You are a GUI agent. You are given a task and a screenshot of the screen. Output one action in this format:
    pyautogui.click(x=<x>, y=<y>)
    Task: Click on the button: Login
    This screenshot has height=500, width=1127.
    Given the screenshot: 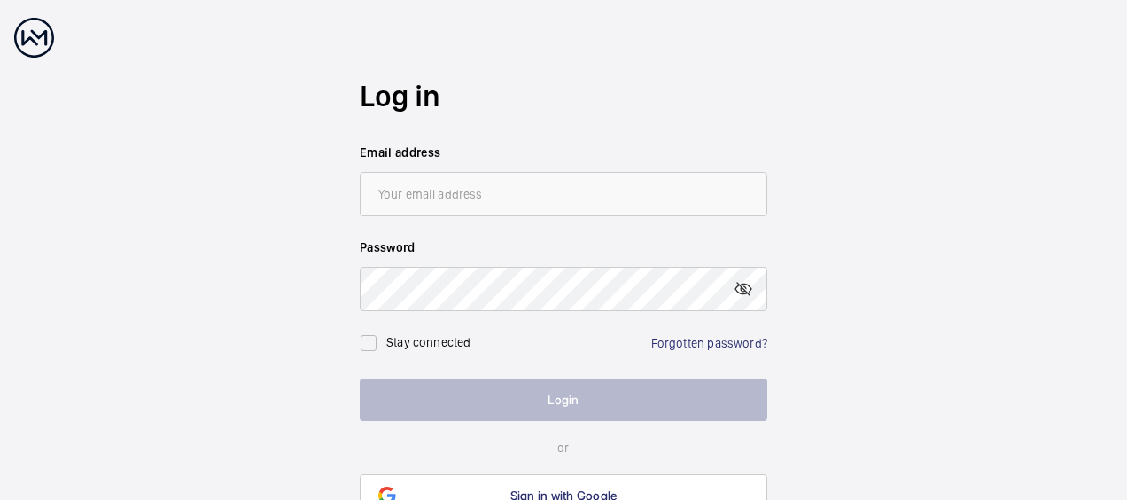 What is the action you would take?
    pyautogui.click(x=564, y=400)
    